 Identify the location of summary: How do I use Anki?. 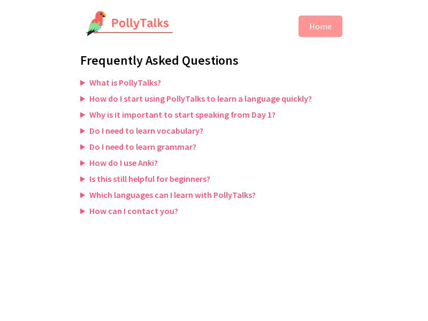
(214, 163).